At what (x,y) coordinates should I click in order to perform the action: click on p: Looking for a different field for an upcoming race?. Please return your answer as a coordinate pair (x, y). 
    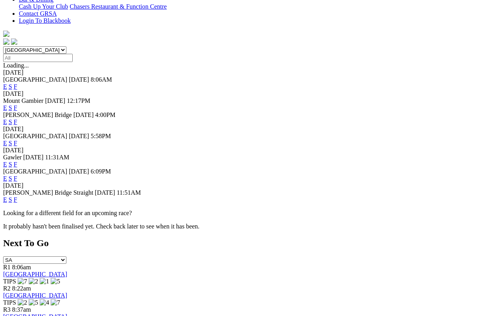
    Looking at the image, I should click on (252, 213).